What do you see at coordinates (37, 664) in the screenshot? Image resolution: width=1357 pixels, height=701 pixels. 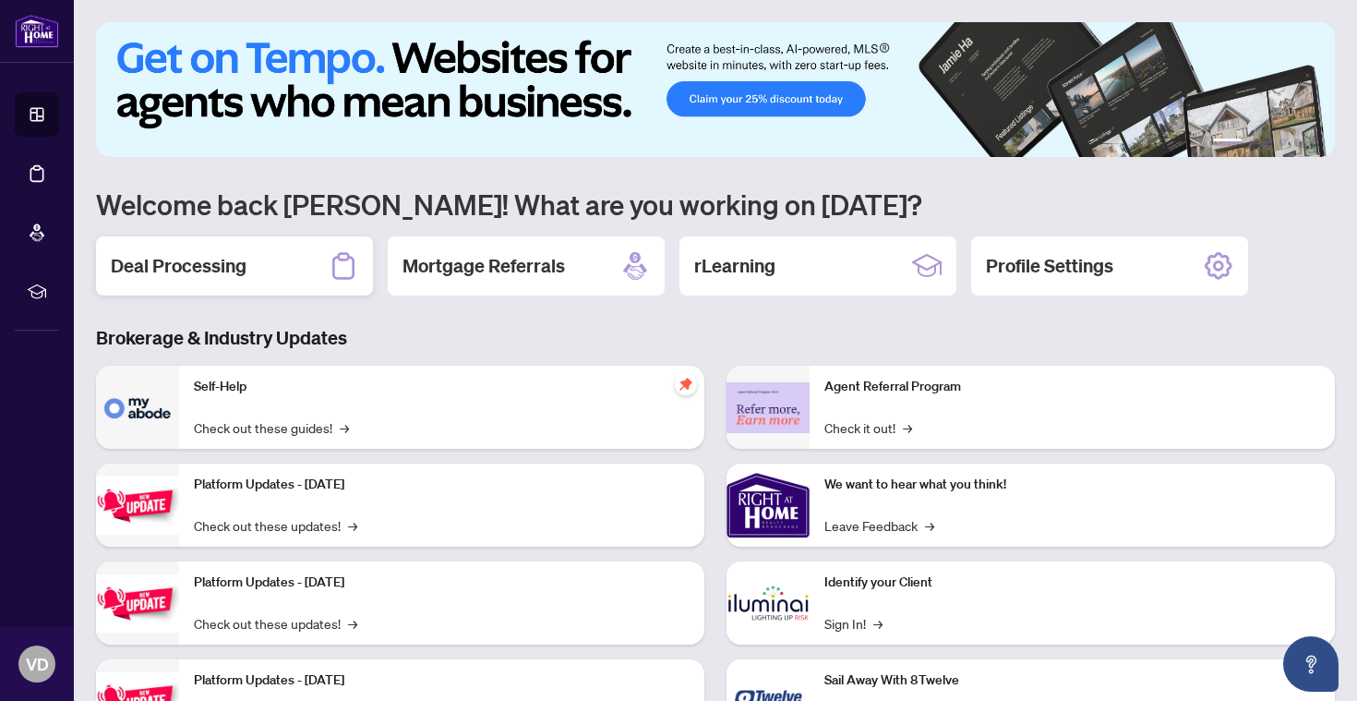 I see `span: VD` at bounding box center [37, 664].